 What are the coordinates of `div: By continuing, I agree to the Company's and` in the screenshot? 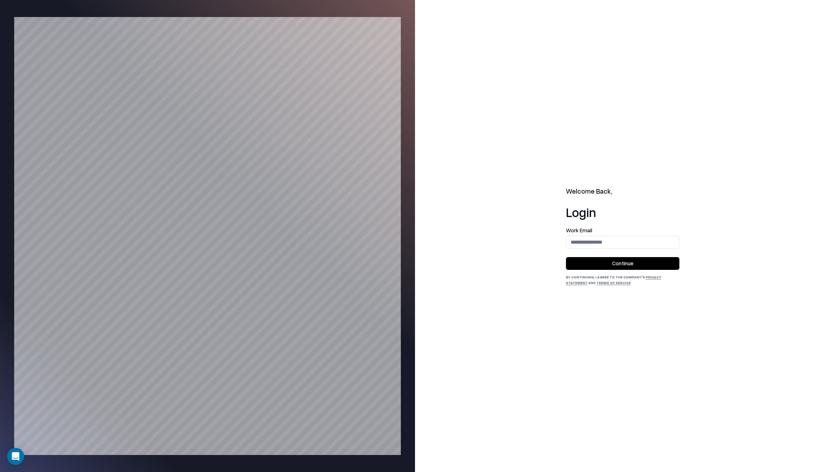 It's located at (623, 280).